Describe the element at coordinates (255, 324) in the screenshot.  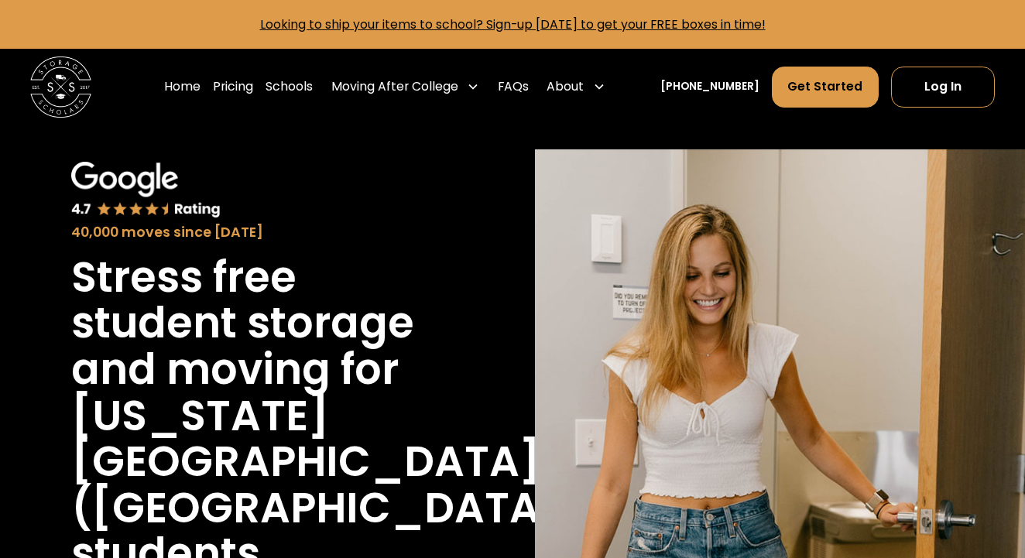
I see `h1: Stress free student storage and moving for` at that location.